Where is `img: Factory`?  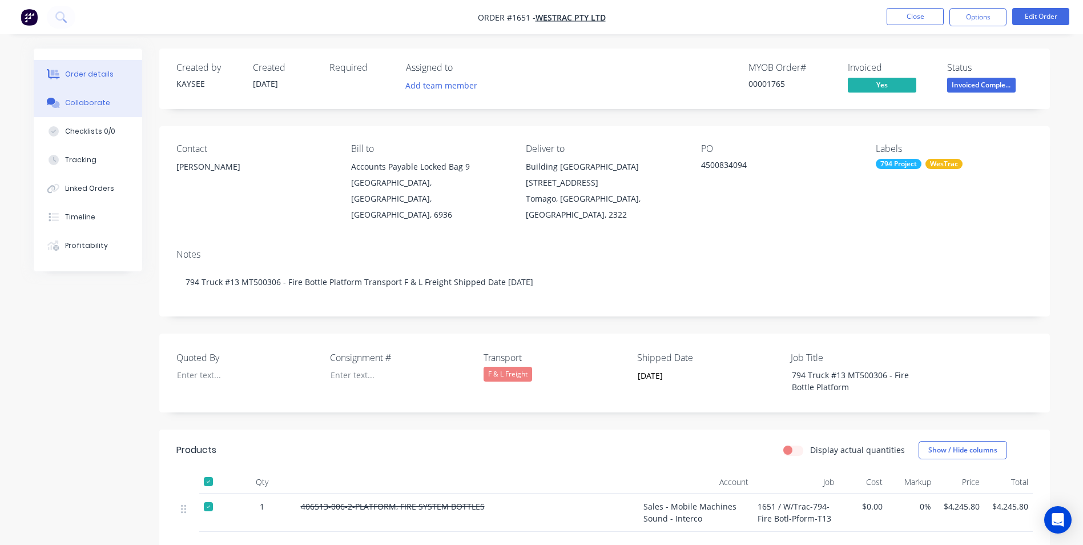
img: Factory is located at coordinates (29, 17).